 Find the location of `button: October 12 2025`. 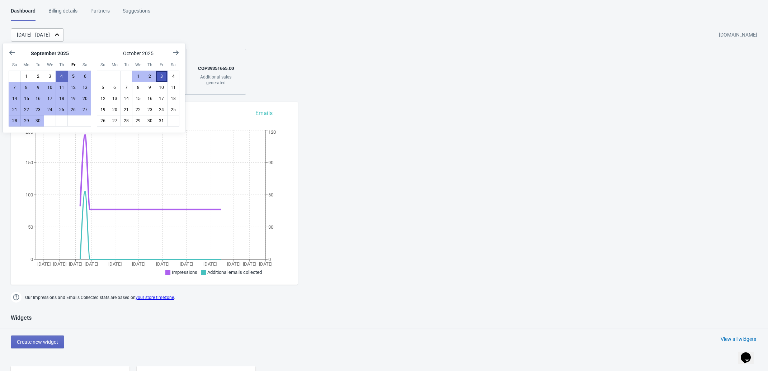

button: October 12 2025 is located at coordinates (103, 99).